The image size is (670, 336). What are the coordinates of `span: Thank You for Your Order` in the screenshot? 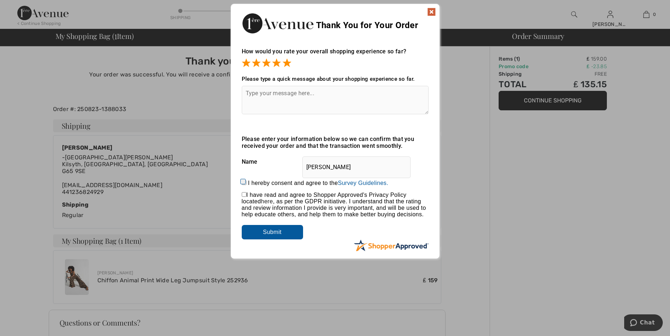 It's located at (367, 25).